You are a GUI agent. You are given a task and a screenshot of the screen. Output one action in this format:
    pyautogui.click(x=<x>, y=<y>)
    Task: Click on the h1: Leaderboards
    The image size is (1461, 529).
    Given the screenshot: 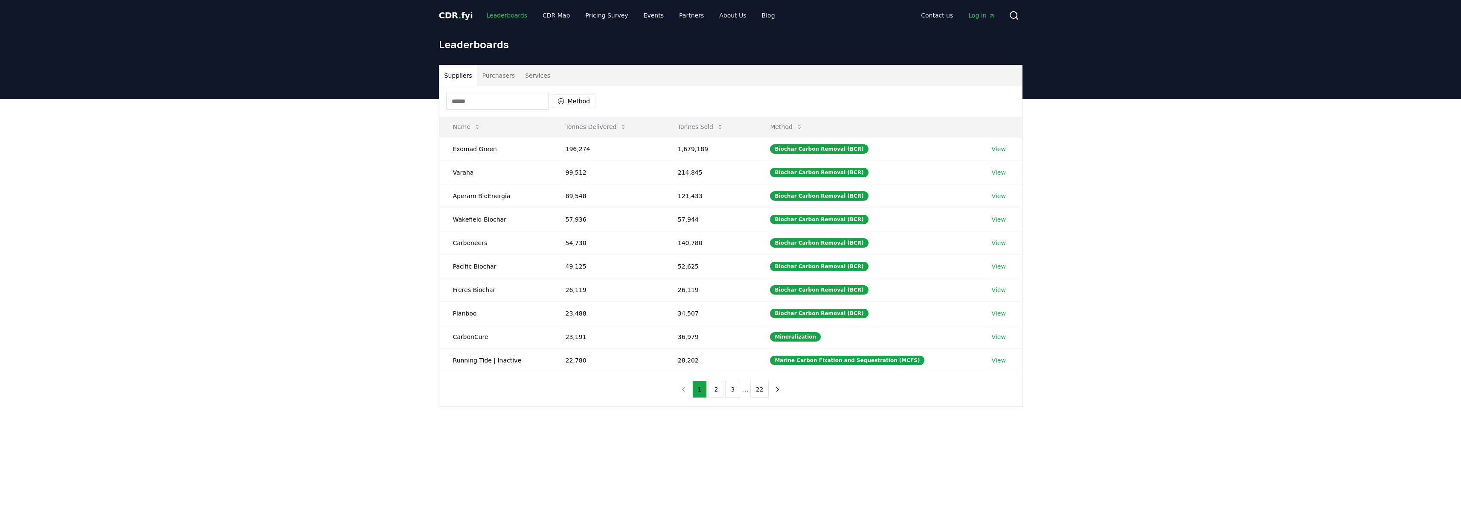 What is the action you would take?
    pyautogui.click(x=731, y=44)
    